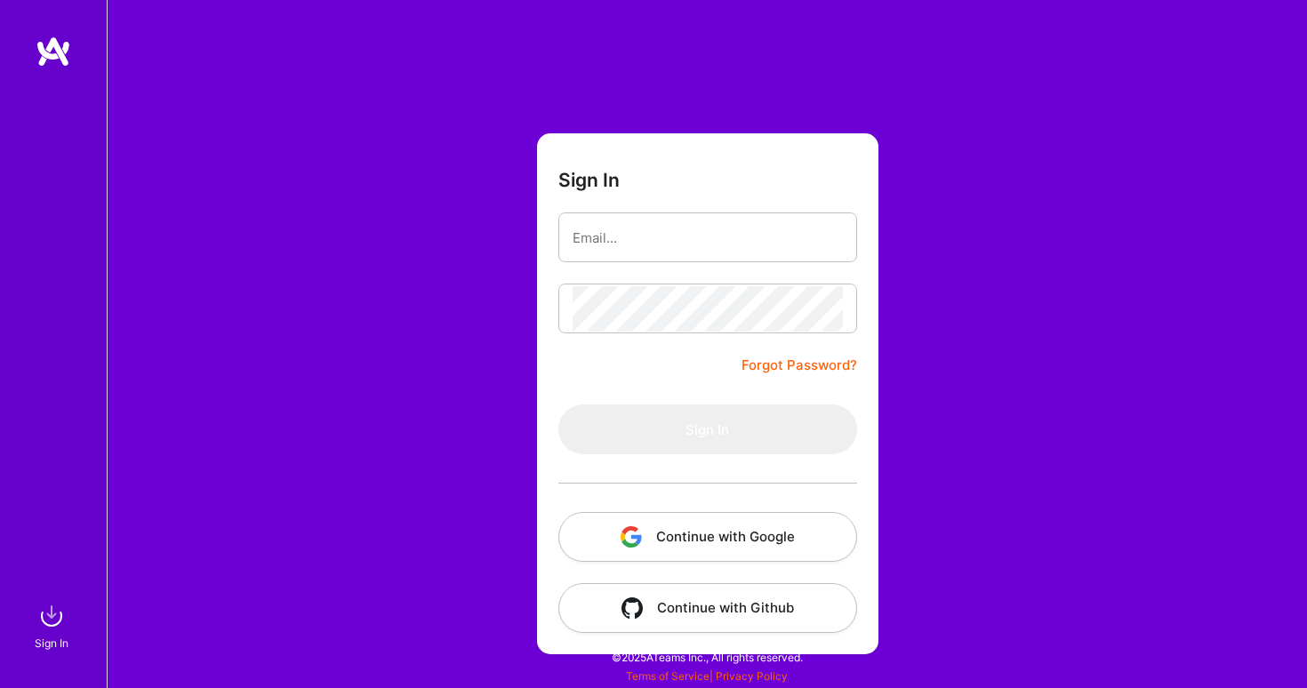 The width and height of the screenshot is (1307, 688). Describe the element at coordinates (53, 52) in the screenshot. I see `img: logo` at that location.